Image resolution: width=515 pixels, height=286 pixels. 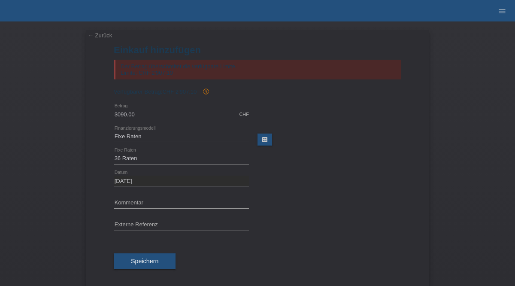 What do you see at coordinates (257, 50) in the screenshot?
I see `h1: Einkauf hinzufügen` at bounding box center [257, 50].